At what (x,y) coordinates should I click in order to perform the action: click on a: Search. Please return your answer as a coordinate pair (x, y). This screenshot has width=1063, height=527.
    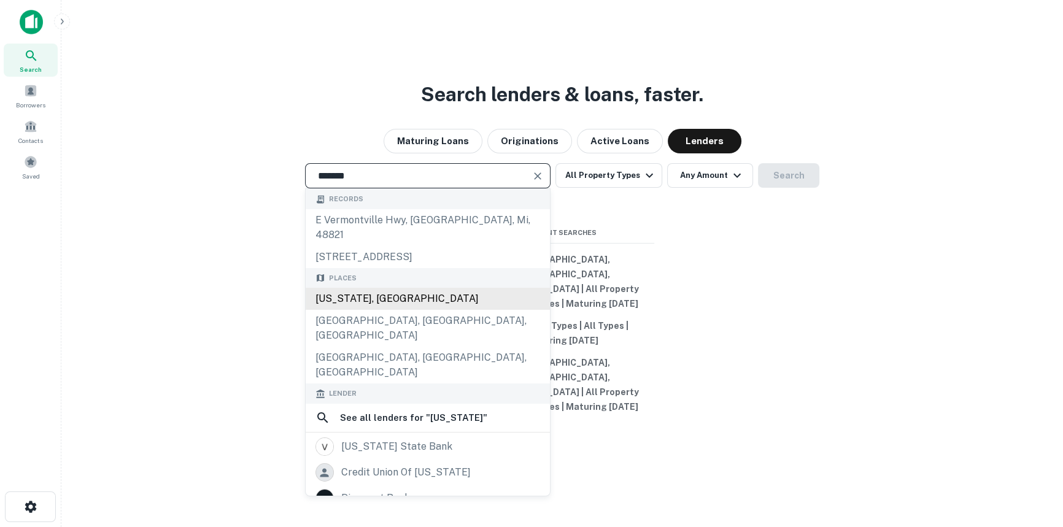
    Looking at the image, I should click on (31, 60).